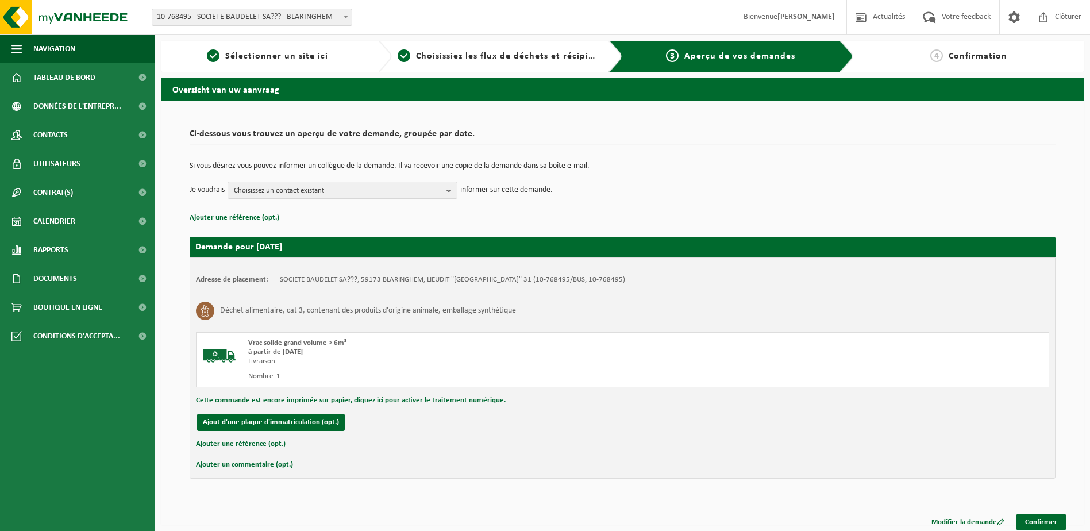 The height and width of the screenshot is (531, 1090). I want to click on p: Si vous désirez vous pouvez informer un collègue de la demande. Il va recevoir une copie de la de..., so click(622, 166).